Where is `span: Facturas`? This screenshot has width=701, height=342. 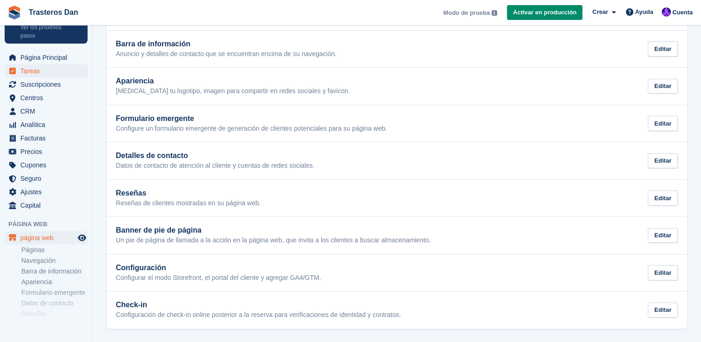 span: Facturas is located at coordinates (48, 138).